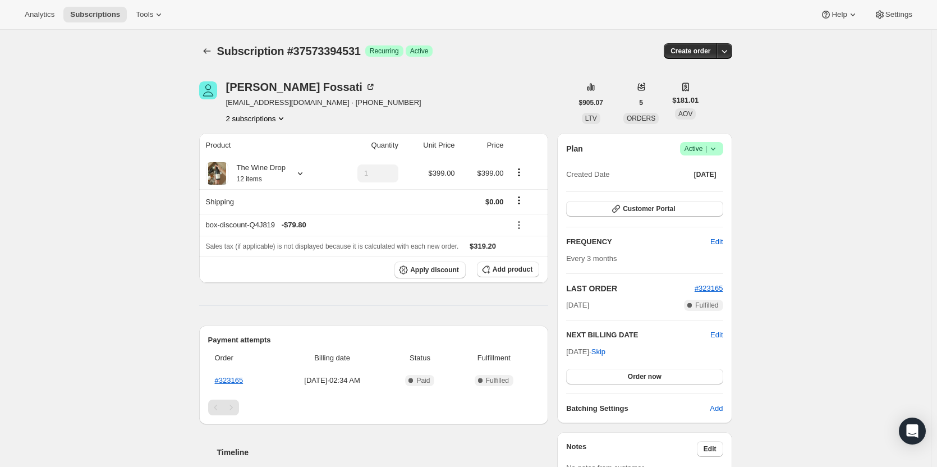 The width and height of the screenshot is (937, 467). Describe the element at coordinates (208, 90) in the screenshot. I see `span: Miryam Fossati` at that location.